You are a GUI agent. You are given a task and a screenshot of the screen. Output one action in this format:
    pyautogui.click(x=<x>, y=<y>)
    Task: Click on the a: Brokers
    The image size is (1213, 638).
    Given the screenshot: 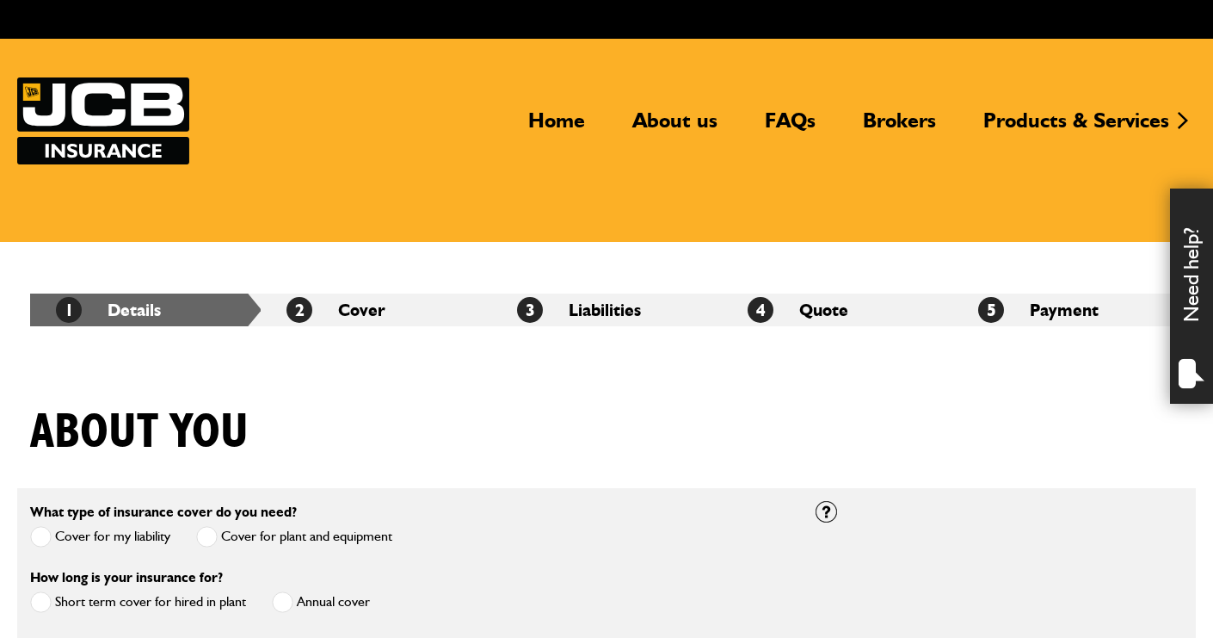 What is the action you would take?
    pyautogui.click(x=899, y=127)
    